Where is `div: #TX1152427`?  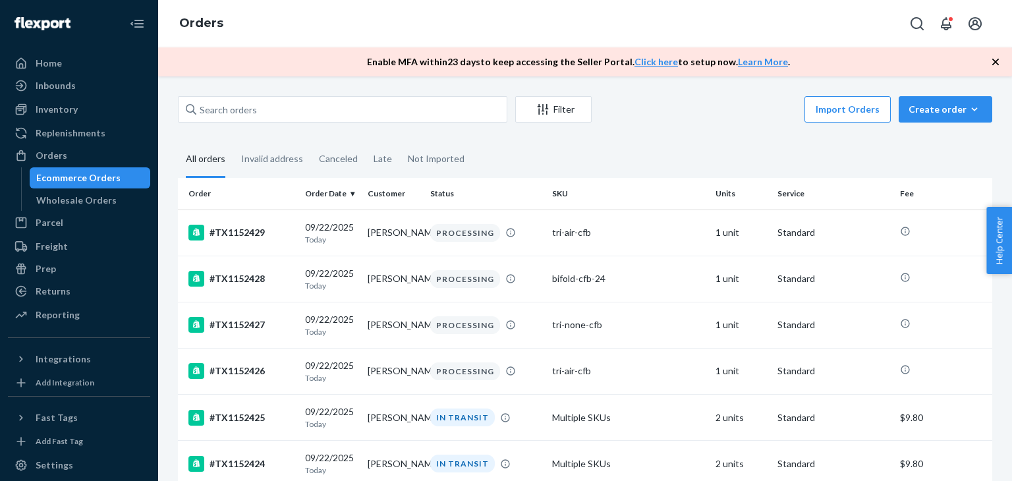
div: #TX1152427 is located at coordinates (241, 325).